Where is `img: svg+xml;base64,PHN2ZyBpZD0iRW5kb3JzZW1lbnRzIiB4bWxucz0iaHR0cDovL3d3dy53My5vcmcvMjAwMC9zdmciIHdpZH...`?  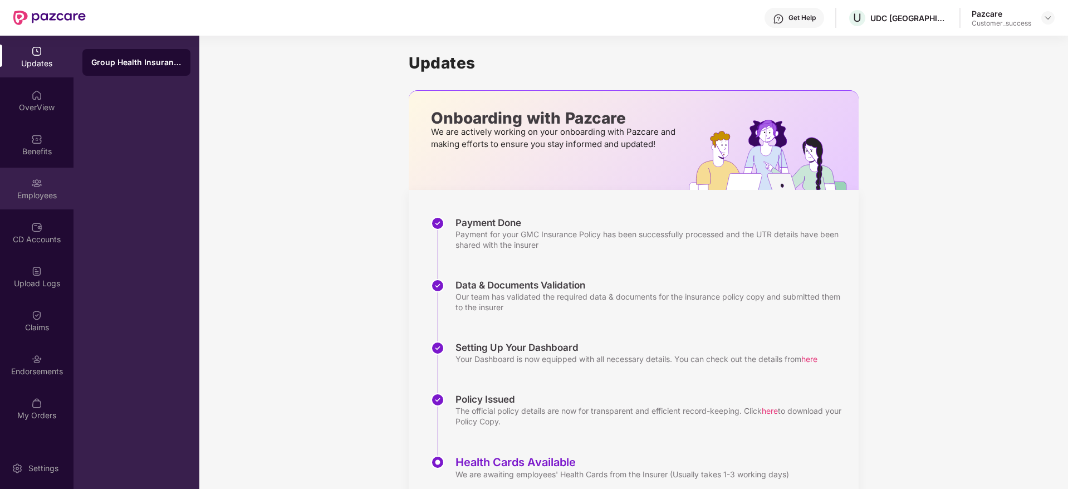
img: svg+xml;base64,PHN2ZyBpZD0iRW5kb3JzZW1lbnRzIiB4bWxucz0iaHR0cDovL3d3dy53My5vcmcvMjAwMC9zdmciIHdpZH... is located at coordinates (37, 359).